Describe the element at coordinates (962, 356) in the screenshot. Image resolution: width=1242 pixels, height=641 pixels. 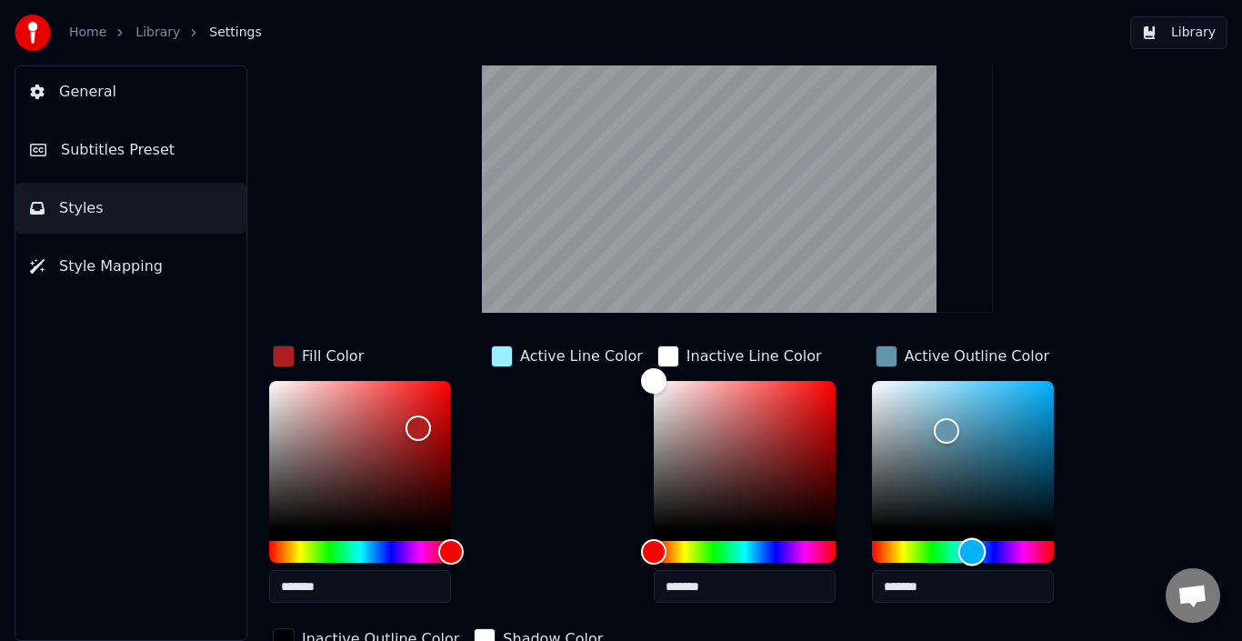
I see `button: Active Outline Color` at that location.